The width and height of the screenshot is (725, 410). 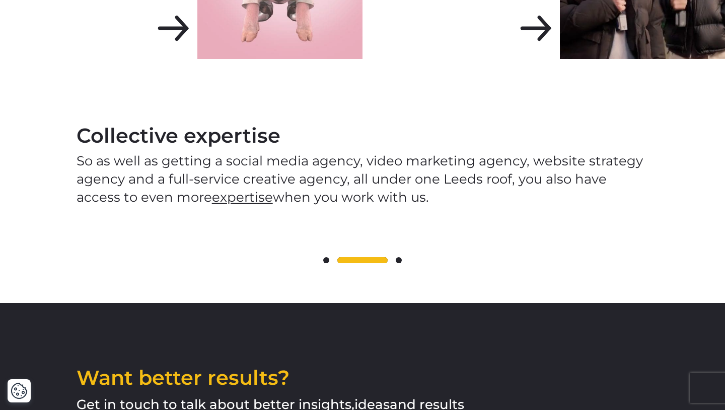 I want to click on h2: Want better results?, so click(x=275, y=377).